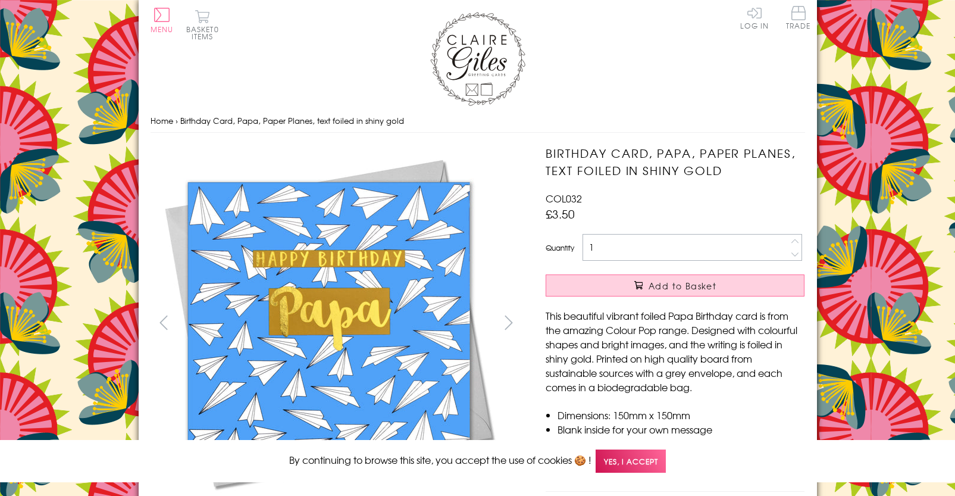 The width and height of the screenshot is (955, 496). I want to click on li: Printed in the U.K with beautiful Gold Foiled text, so click(681, 443).